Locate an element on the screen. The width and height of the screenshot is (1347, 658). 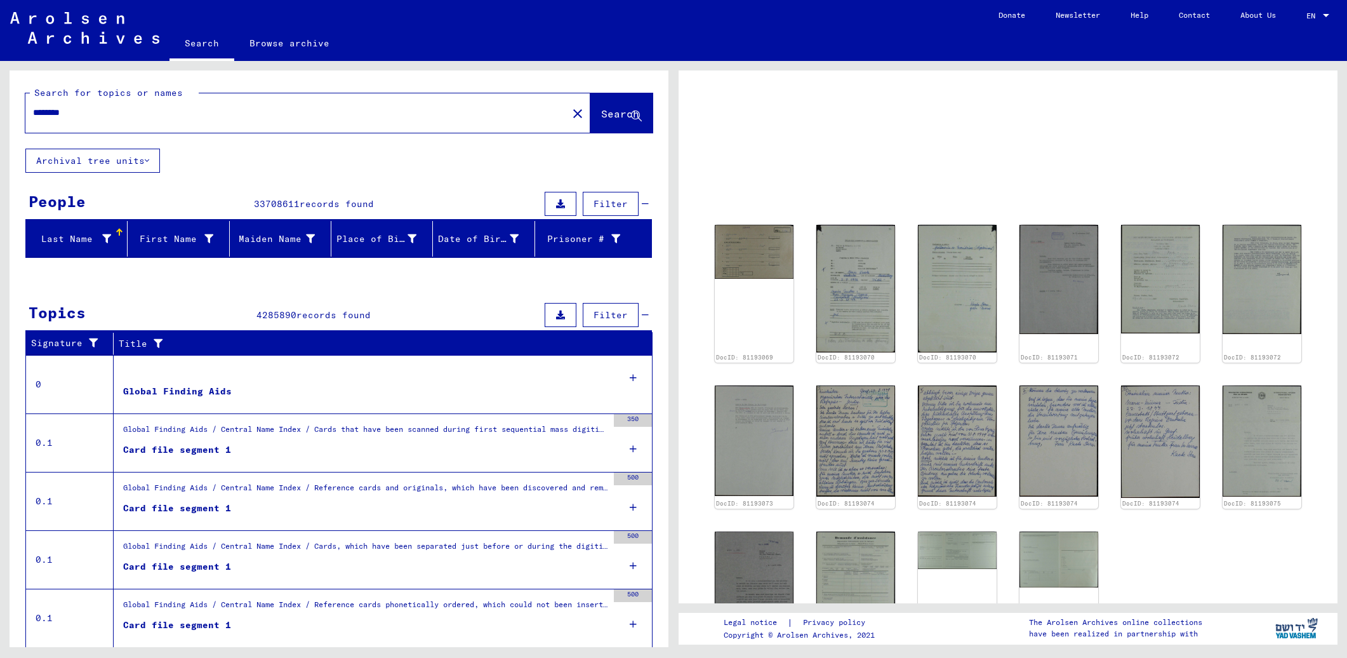
a: DocID: 81193075 is located at coordinates (1253, 503).